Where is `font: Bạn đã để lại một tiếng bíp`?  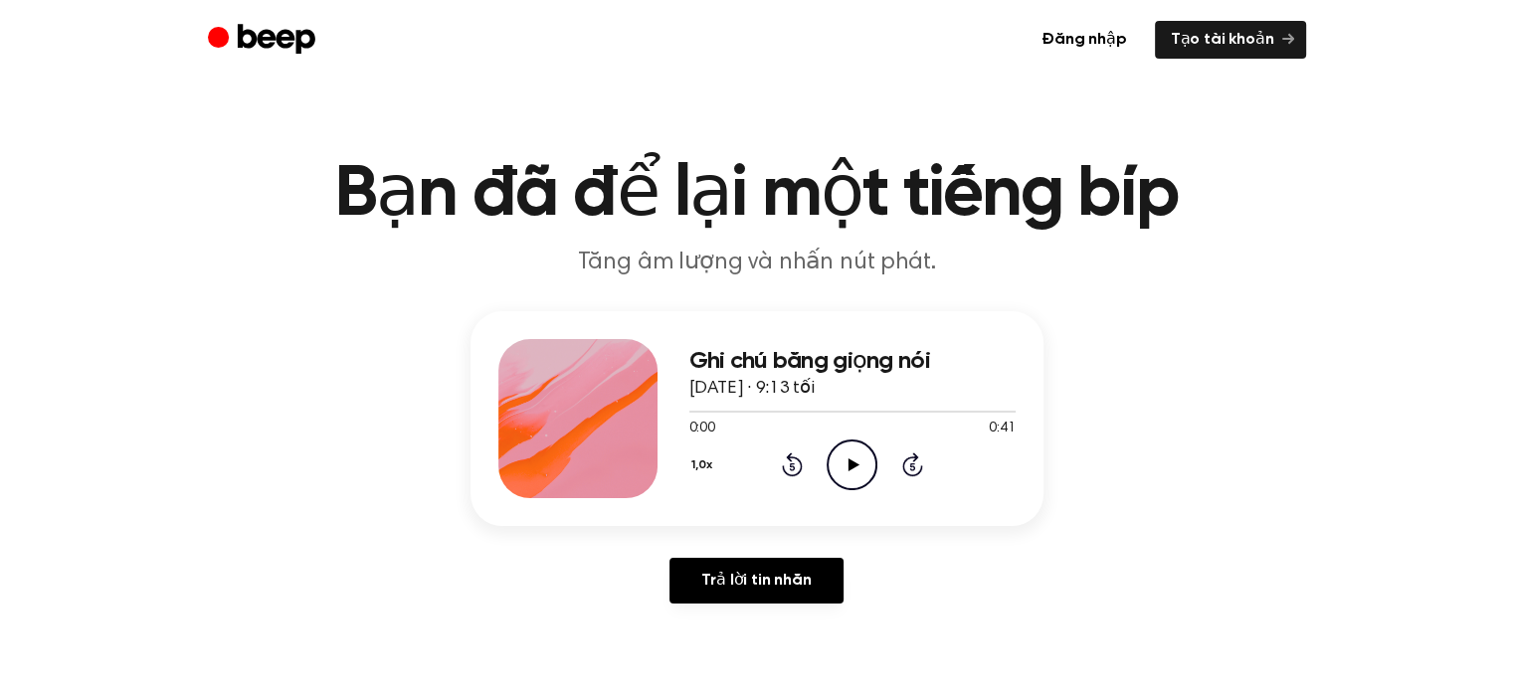 font: Bạn đã để lại một tiếng bíp is located at coordinates (756, 195).